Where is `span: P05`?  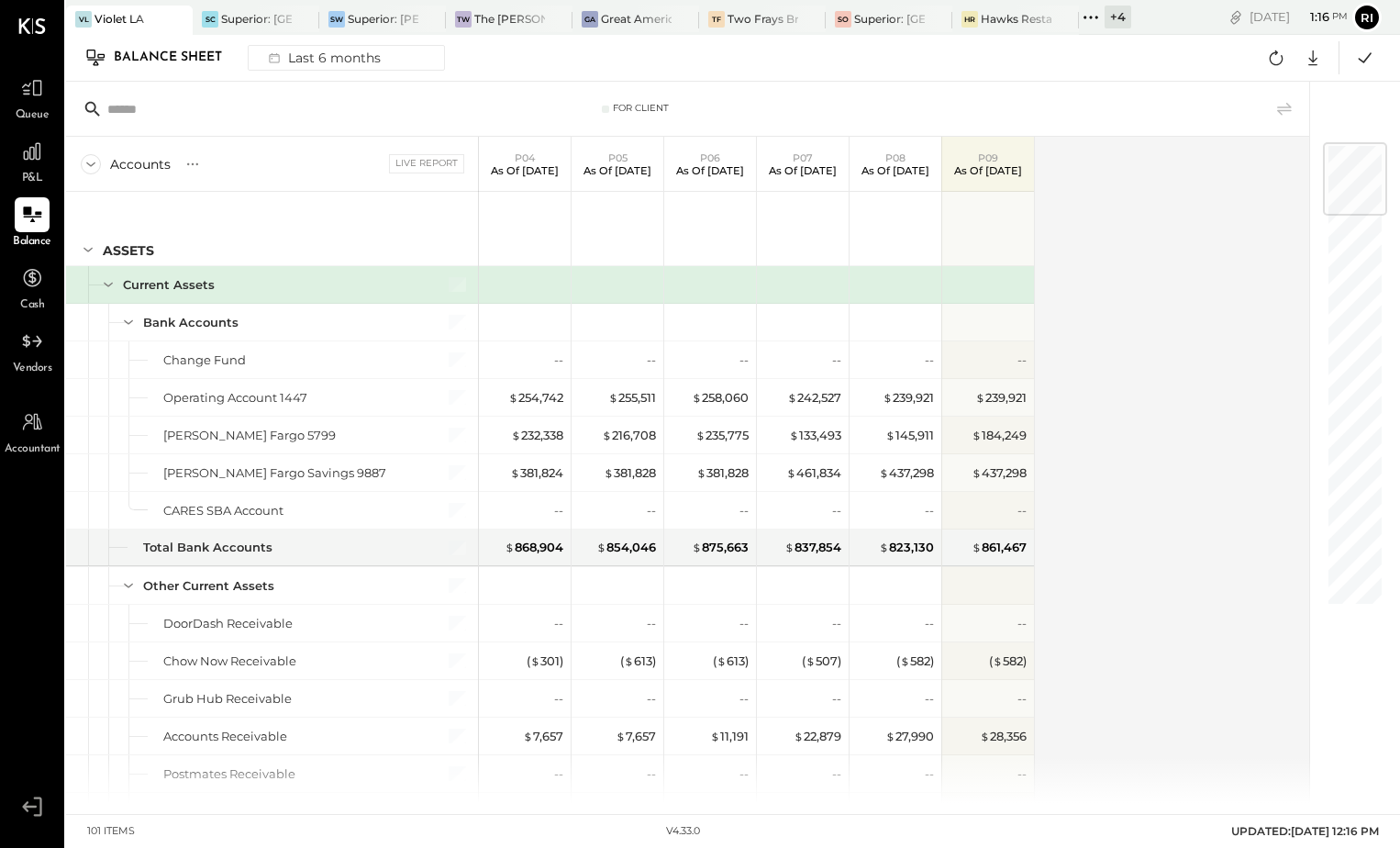
span: P05 is located at coordinates (617, 158).